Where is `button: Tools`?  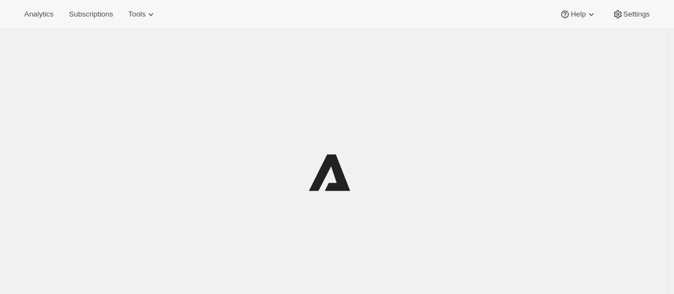 button: Tools is located at coordinates (142, 14).